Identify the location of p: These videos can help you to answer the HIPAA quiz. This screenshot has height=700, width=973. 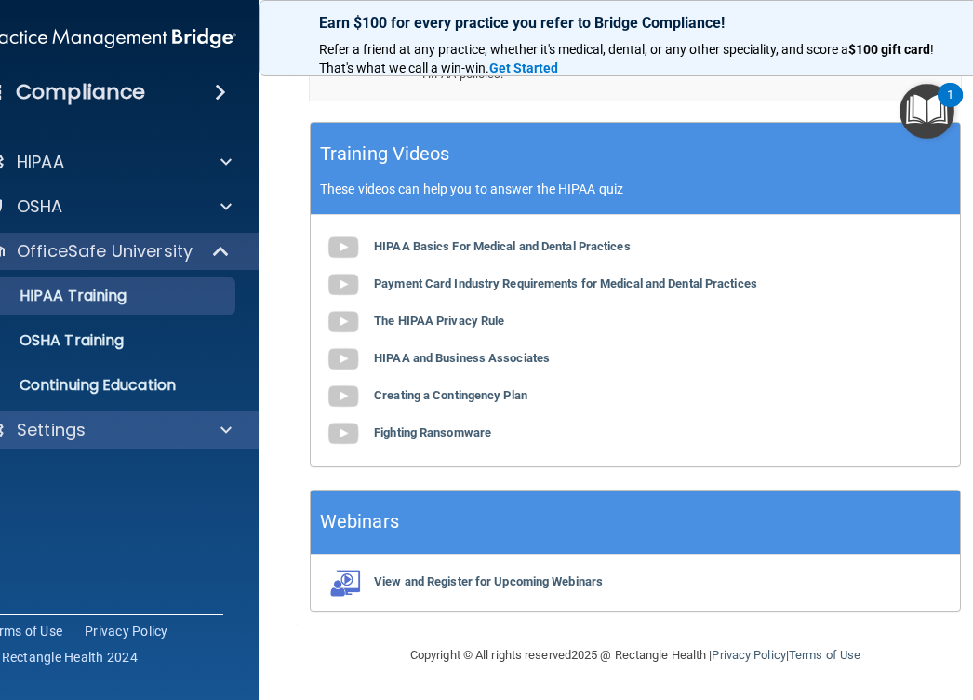
(636, 189).